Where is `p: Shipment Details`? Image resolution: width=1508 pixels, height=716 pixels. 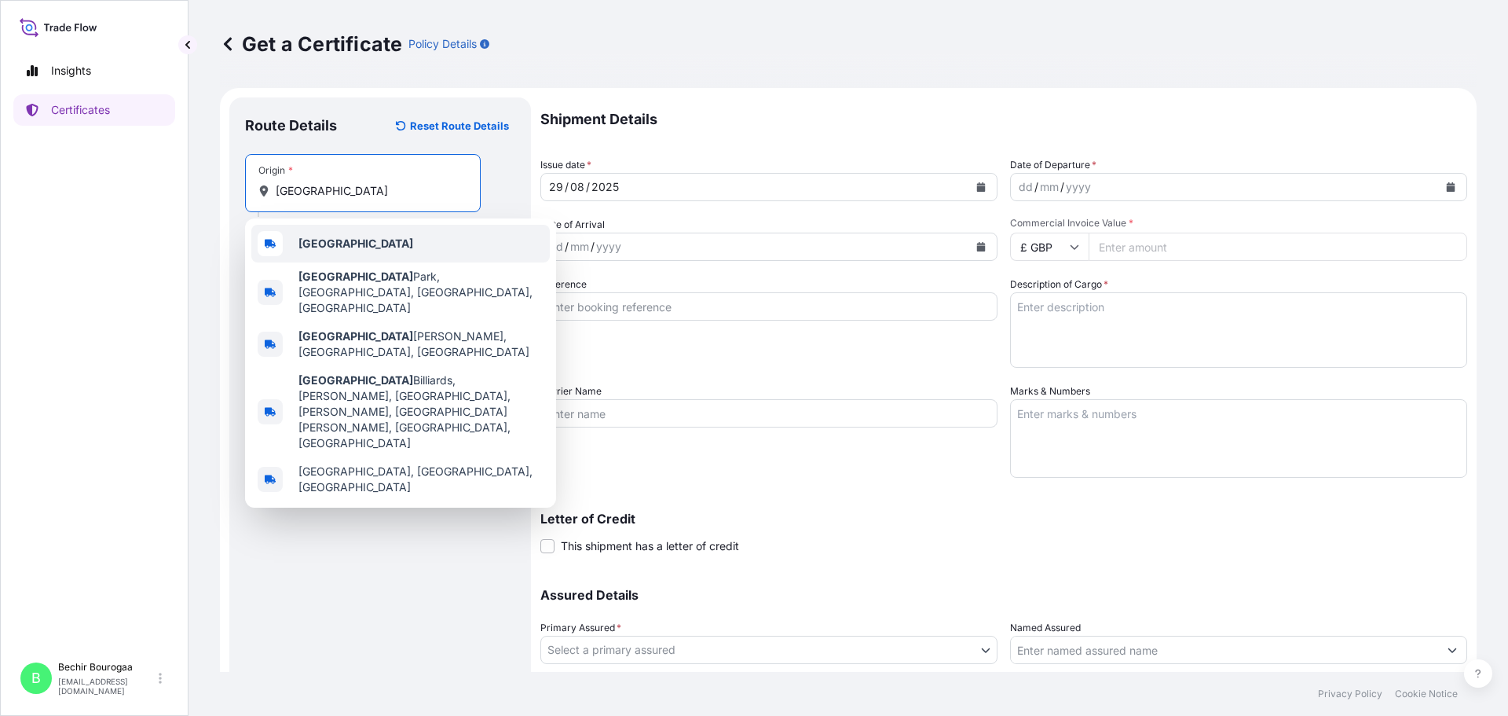 p: Shipment Details is located at coordinates (1004, 119).